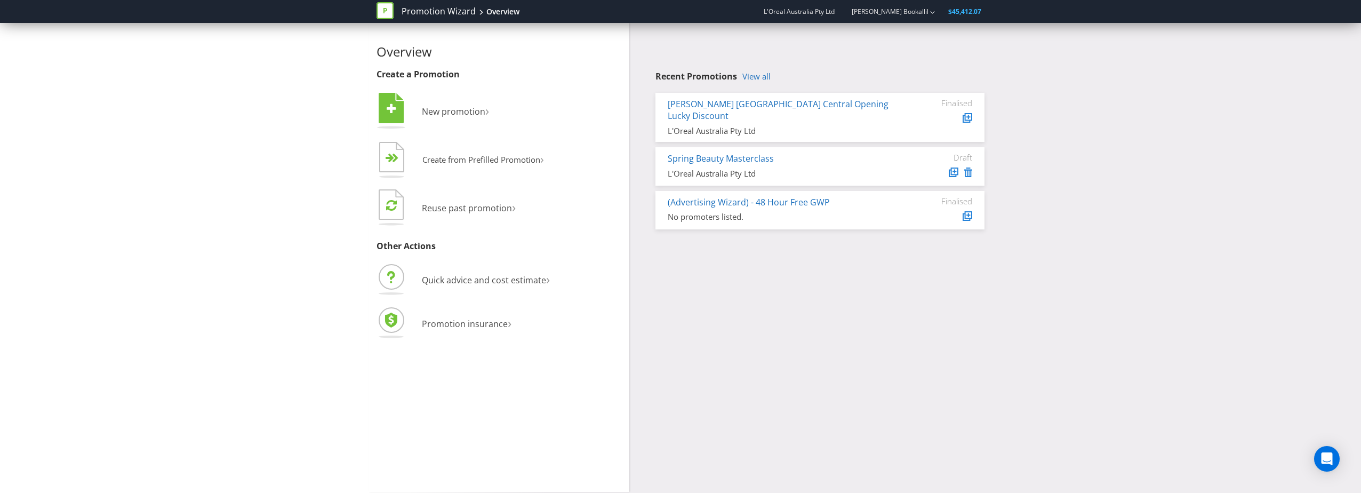 Image resolution: width=1361 pixels, height=493 pixels. I want to click on a: View all, so click(756, 76).